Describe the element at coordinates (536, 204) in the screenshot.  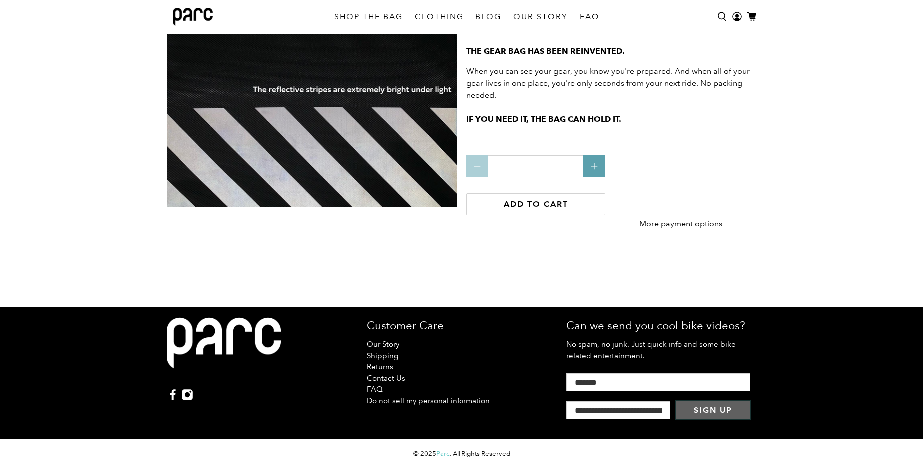
I see `span: Add to cart` at that location.